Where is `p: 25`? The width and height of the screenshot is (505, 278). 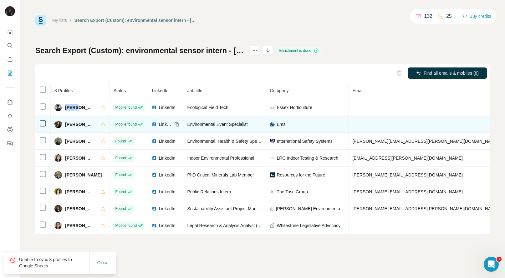
p: 25 is located at coordinates (449, 16).